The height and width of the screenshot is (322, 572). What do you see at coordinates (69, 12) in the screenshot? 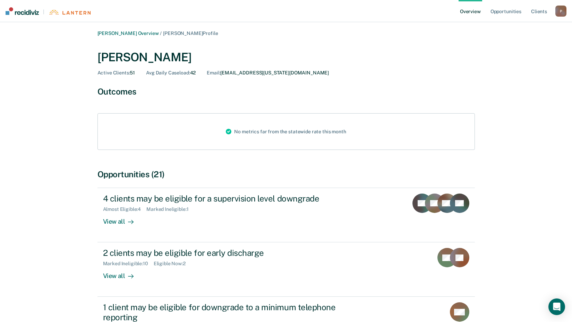
I see `img: Lantern` at bounding box center [69, 12].